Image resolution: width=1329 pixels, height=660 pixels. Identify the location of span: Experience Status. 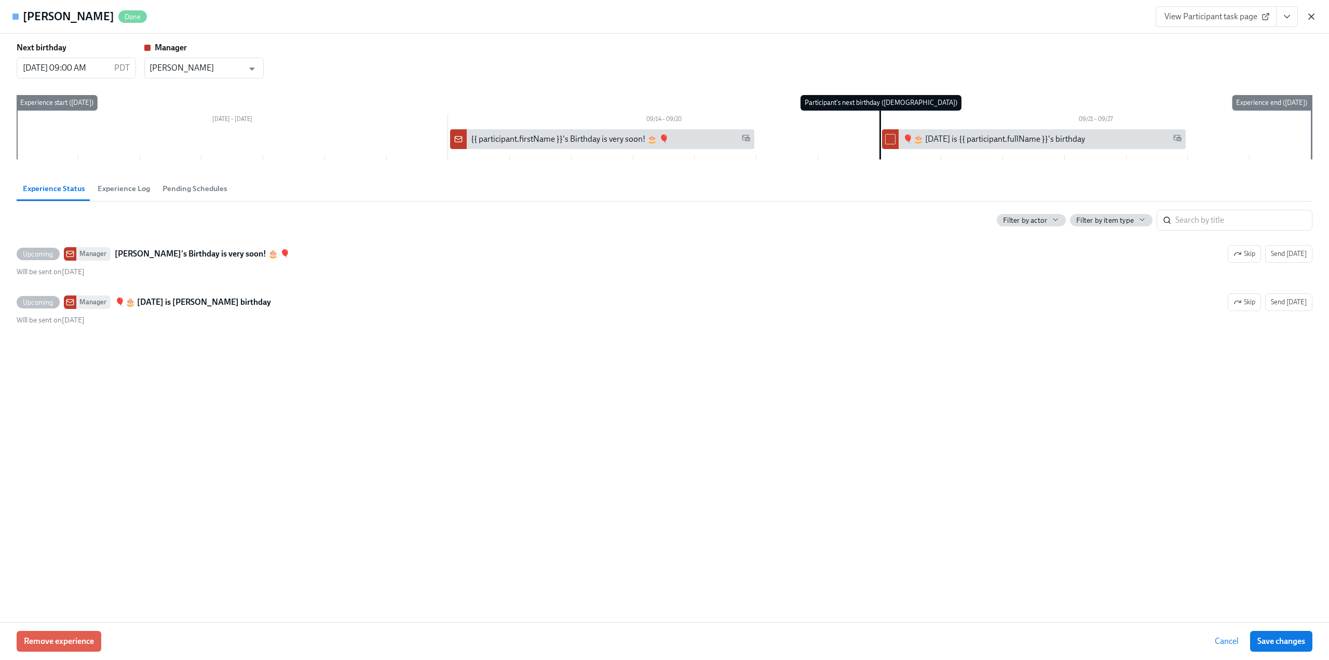
(54, 188).